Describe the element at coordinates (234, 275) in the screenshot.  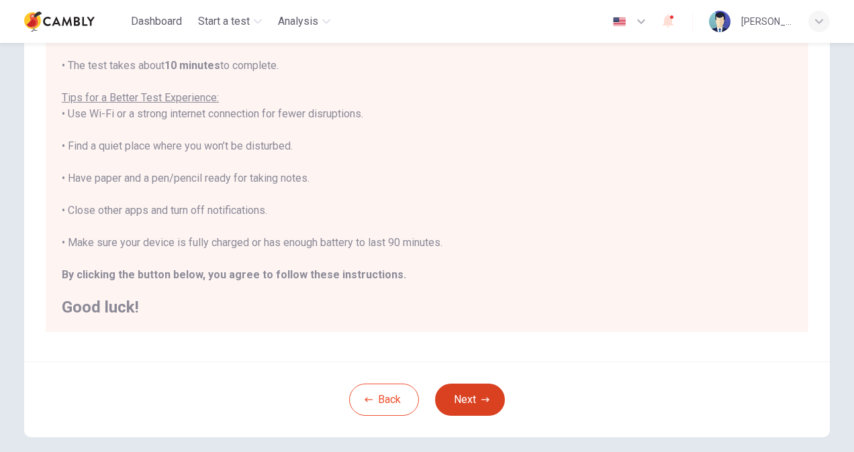
I see `b: By clicking the button below, you agree to follow these instructions.` at that location.